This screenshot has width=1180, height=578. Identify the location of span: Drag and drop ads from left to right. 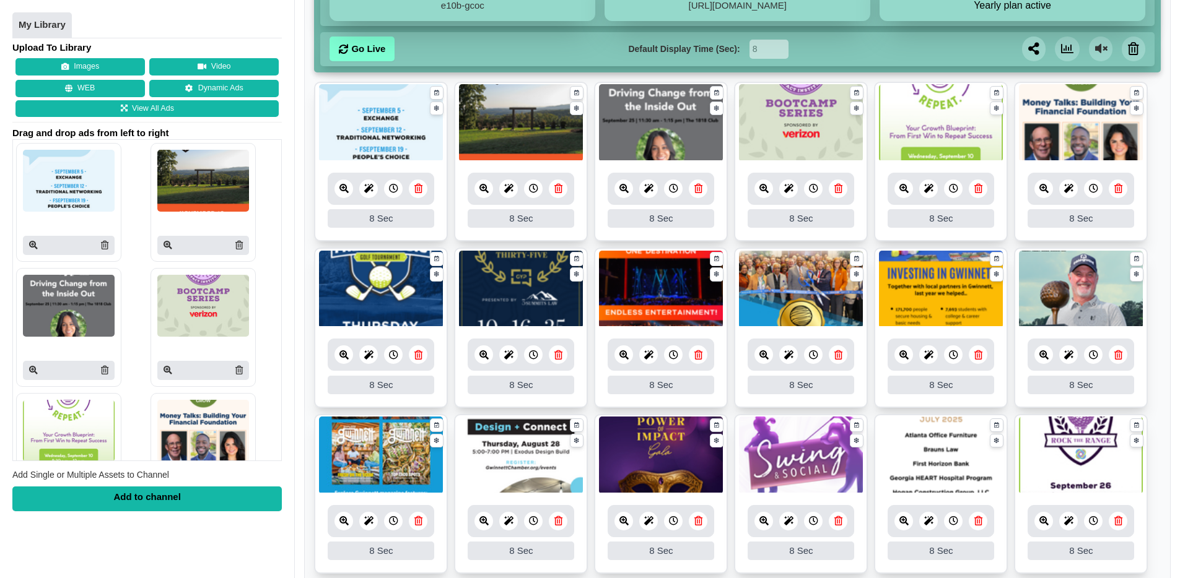
(147, 134).